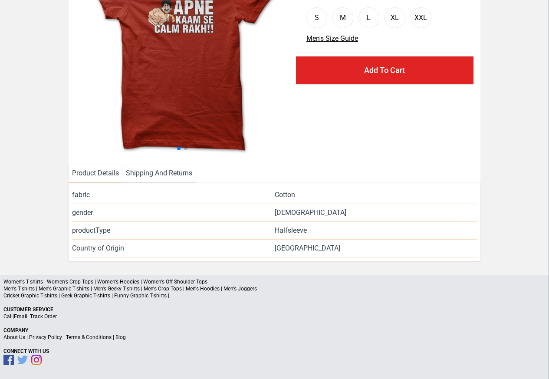 The image size is (549, 379). Describe the element at coordinates (385, 70) in the screenshot. I see `button: Add To Cart` at that location.